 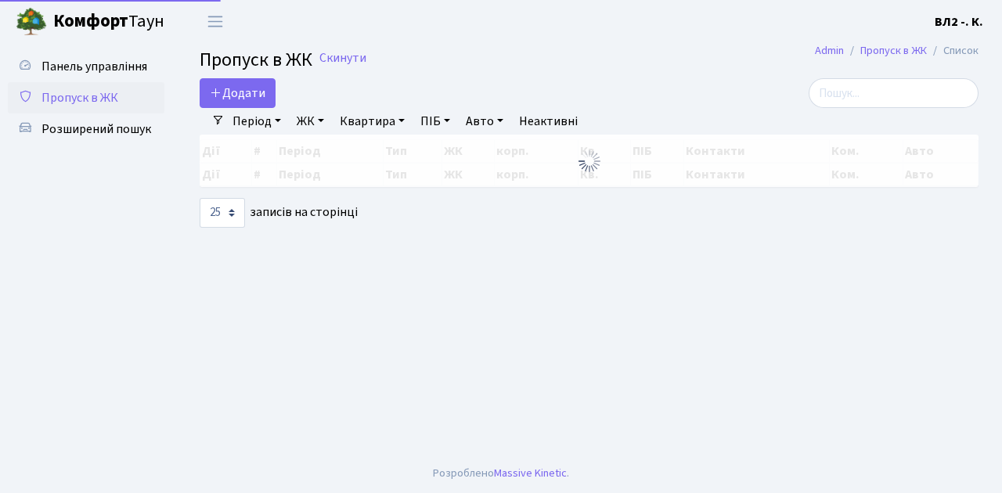 What do you see at coordinates (548, 121) in the screenshot?
I see `a: Неактивні` at bounding box center [548, 121].